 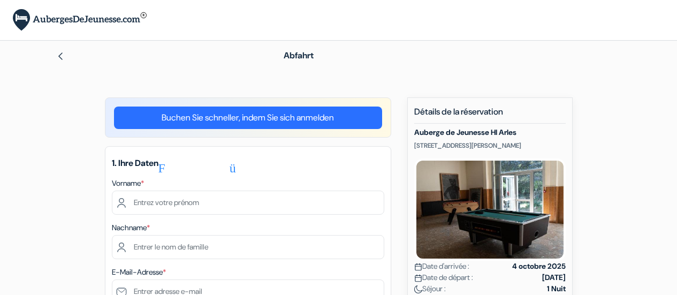 I want to click on font: Abfahrt, so click(x=299, y=55).